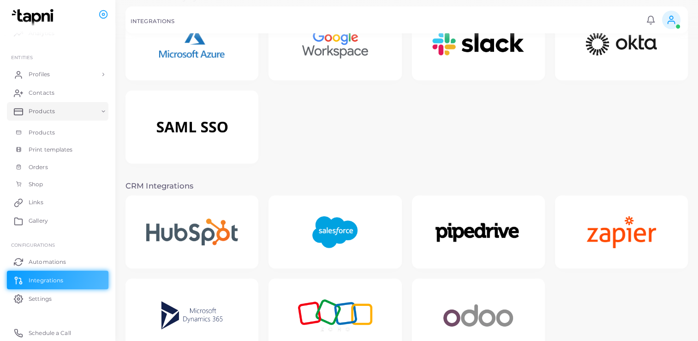 The image size is (698, 341). Describe the element at coordinates (622, 232) in the screenshot. I see `img: Zapier` at that location.